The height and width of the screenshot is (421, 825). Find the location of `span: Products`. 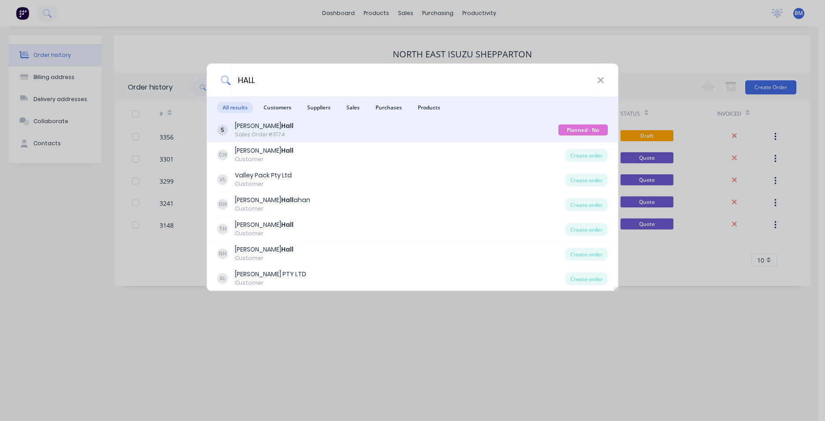

span: Products is located at coordinates (429, 107).